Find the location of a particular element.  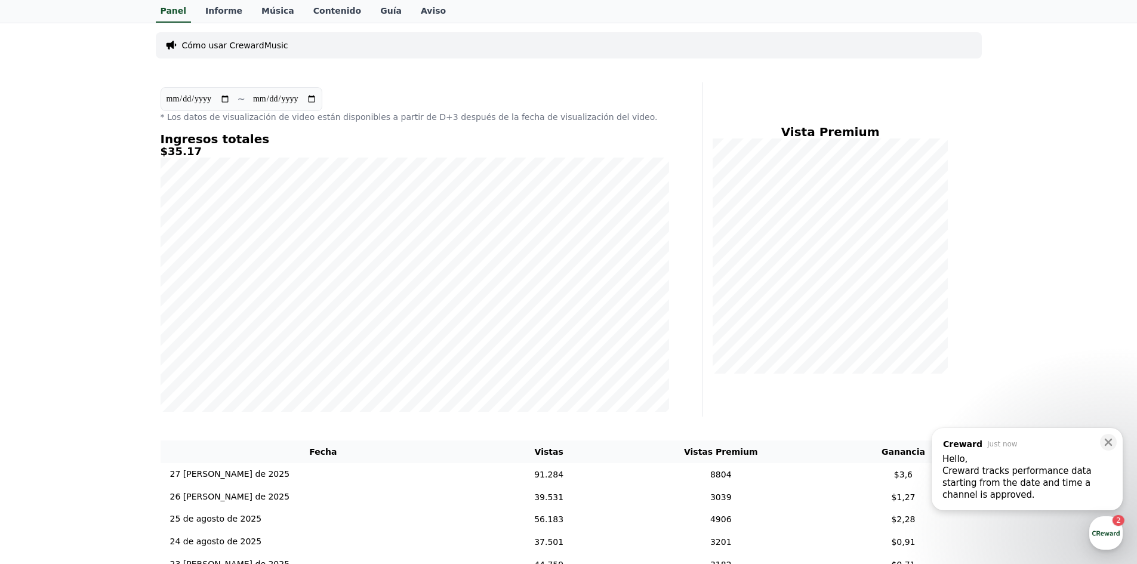

a: Home is located at coordinates (41, 393).